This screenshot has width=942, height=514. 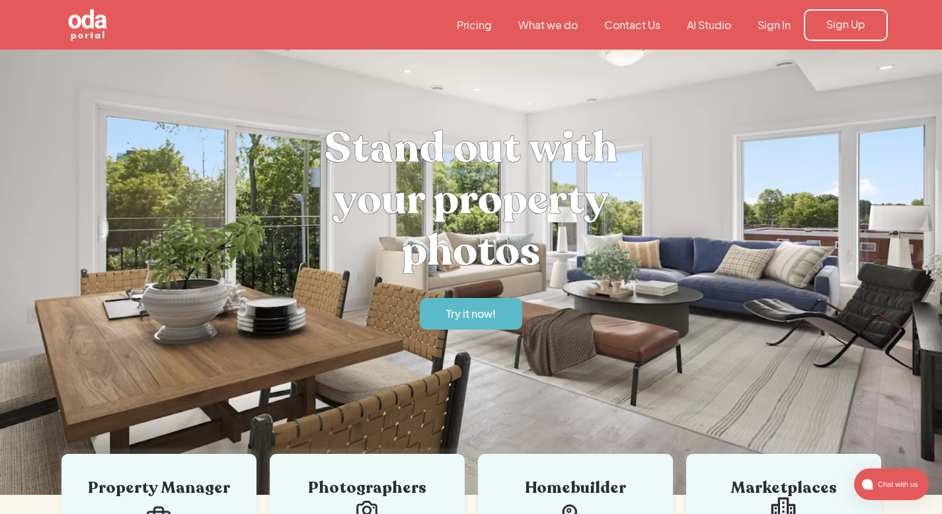 What do you see at coordinates (897, 485) in the screenshot?
I see `span: Chat with us` at bounding box center [897, 485].